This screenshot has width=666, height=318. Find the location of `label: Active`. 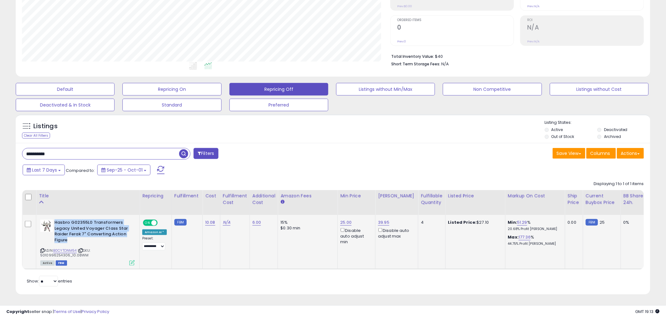

label: Active is located at coordinates (557, 130).